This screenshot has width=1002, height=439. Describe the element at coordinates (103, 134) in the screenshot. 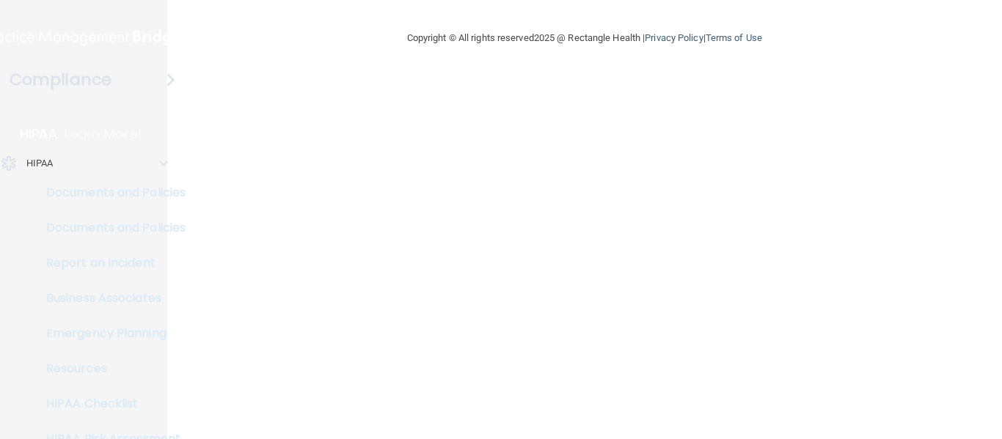

I see `p: Learn More!` at that location.